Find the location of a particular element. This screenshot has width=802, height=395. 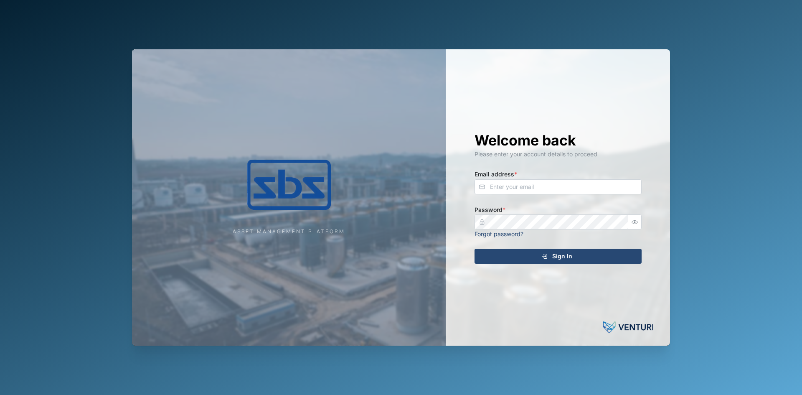

div: Asset Management Platform is located at coordinates (289, 232).